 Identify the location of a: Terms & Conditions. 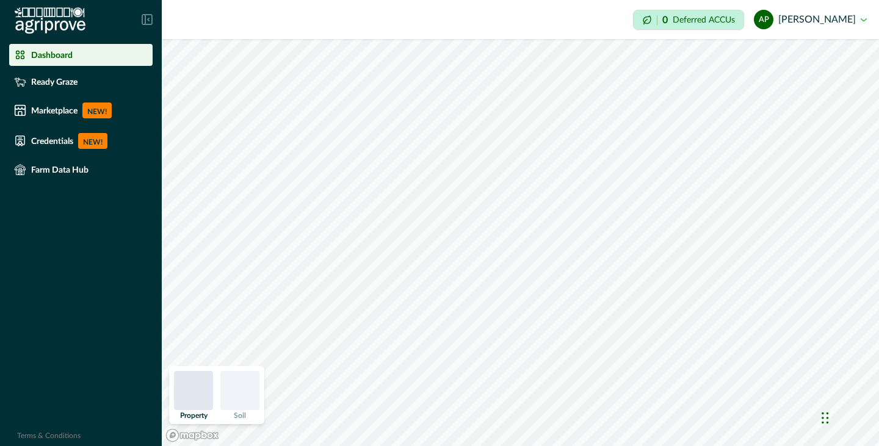
(49, 436).